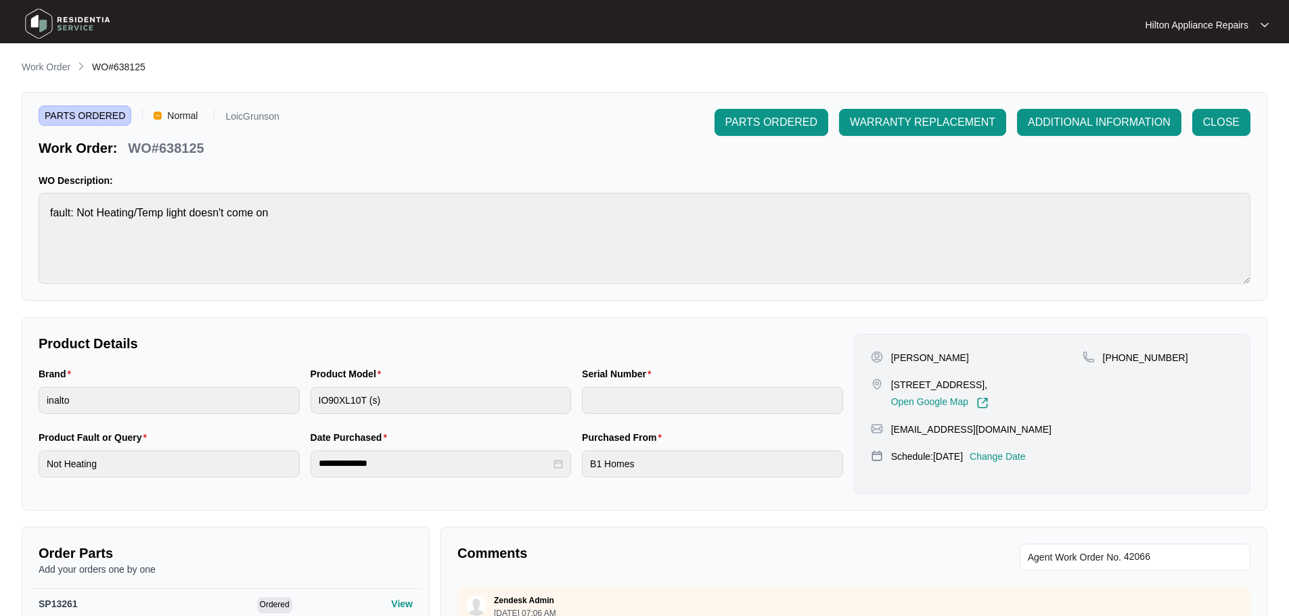 The image size is (1289, 616). What do you see at coordinates (712, 400) in the screenshot?
I see `input: Serial Number` at bounding box center [712, 400].